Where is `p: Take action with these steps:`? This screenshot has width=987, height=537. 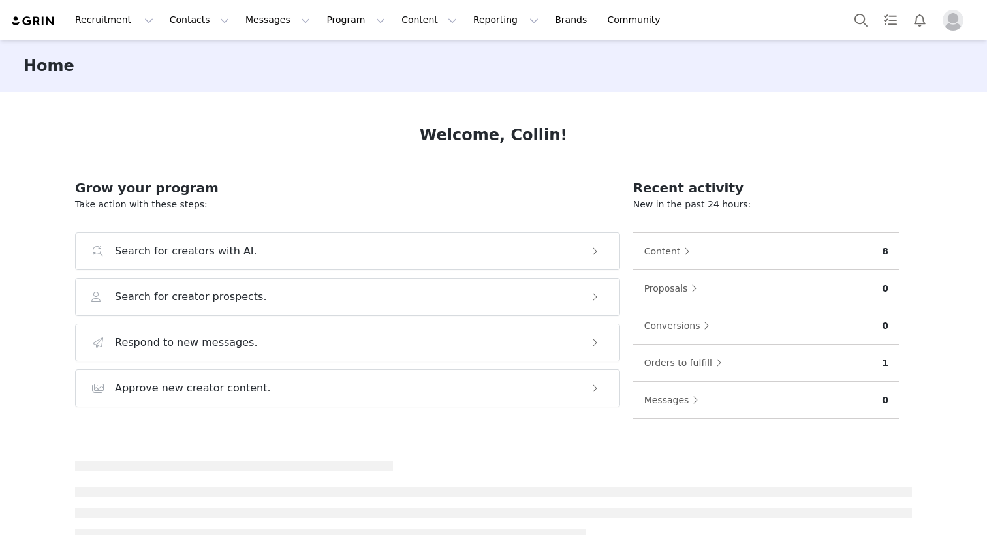
p: Take action with these steps: is located at coordinates (347, 204).